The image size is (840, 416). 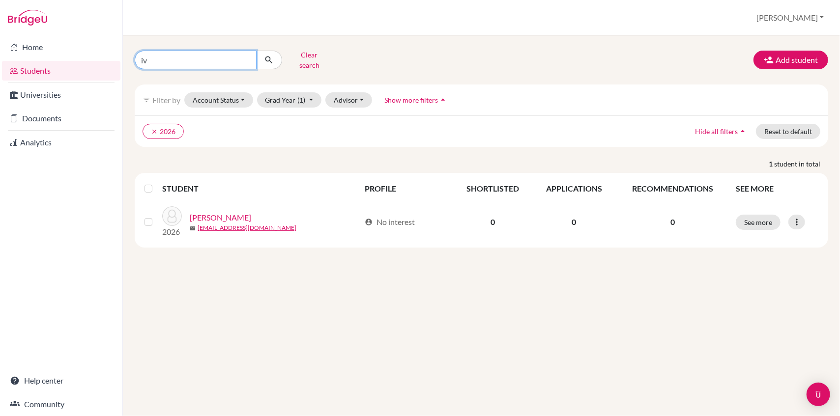 I want to click on img: Bridge-U, so click(x=28, y=18).